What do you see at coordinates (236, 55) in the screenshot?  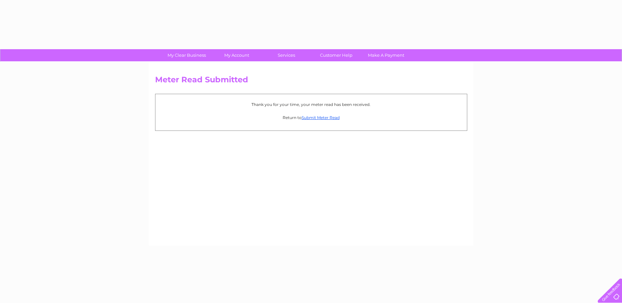 I see `a: My Account` at bounding box center [236, 55].